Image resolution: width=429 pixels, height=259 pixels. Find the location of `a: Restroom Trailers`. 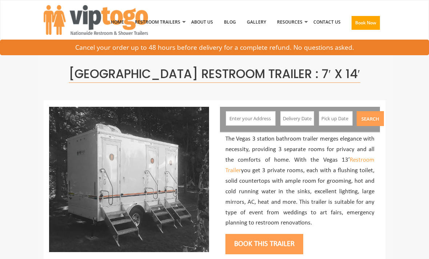

a: Restroom Trailers is located at coordinates (157, 22).